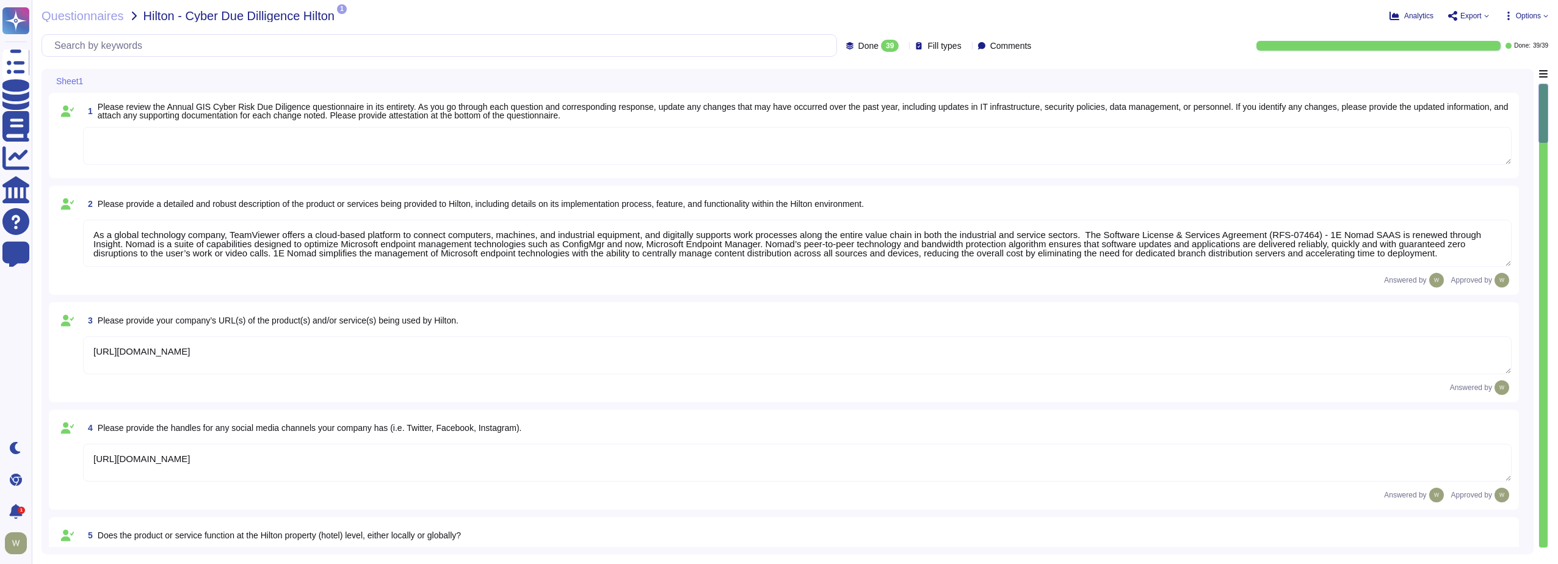  I want to click on span: 39 / 39, so click(1541, 46).